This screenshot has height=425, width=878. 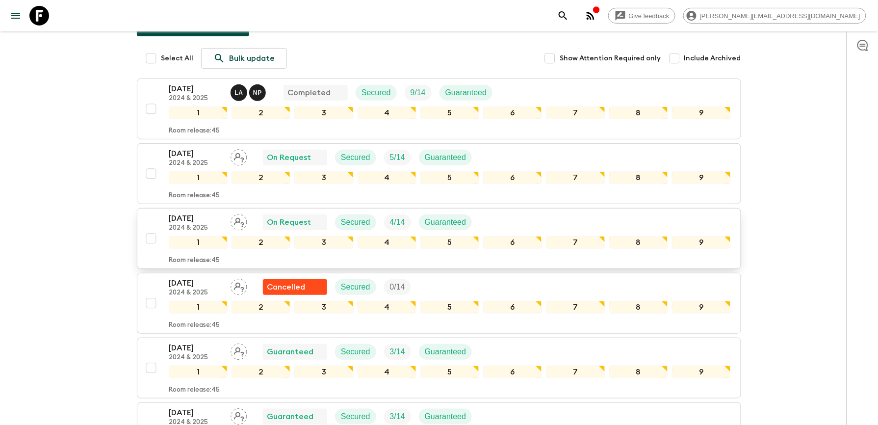 What do you see at coordinates (397, 222) in the screenshot?
I see `p: 4 / 14` at bounding box center [397, 222].